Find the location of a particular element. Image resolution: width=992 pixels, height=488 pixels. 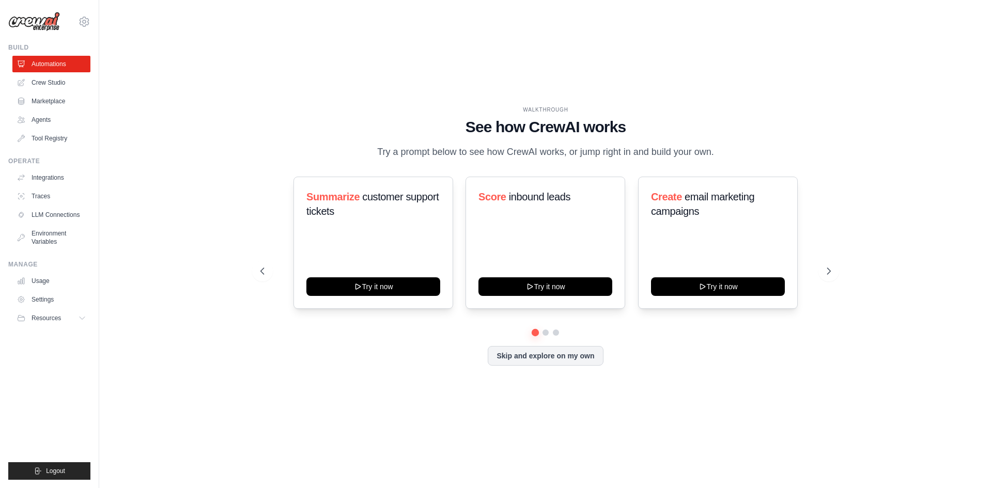

a: Automations is located at coordinates (51, 64).